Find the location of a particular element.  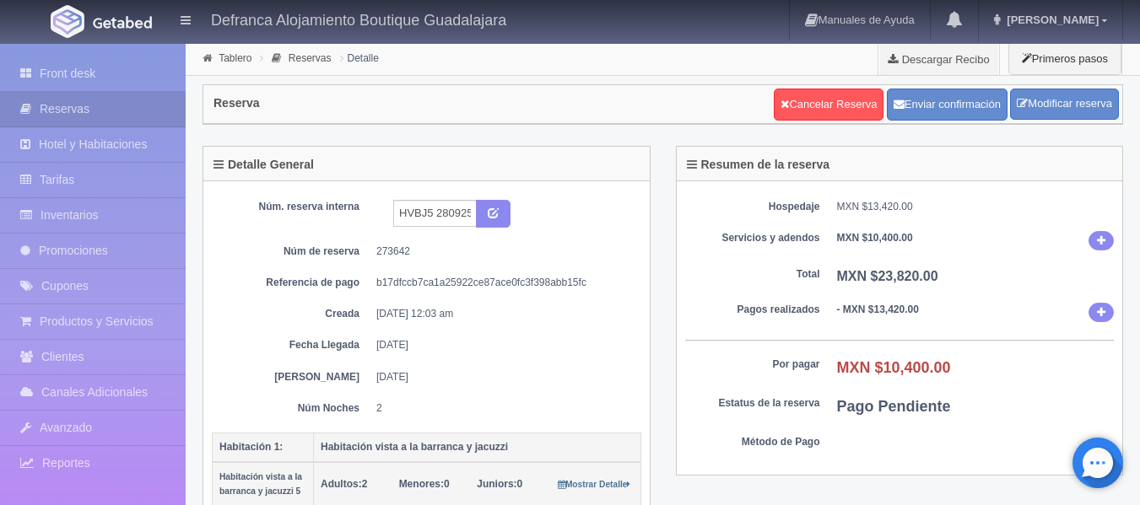

dt: Total is located at coordinates (753, 274).